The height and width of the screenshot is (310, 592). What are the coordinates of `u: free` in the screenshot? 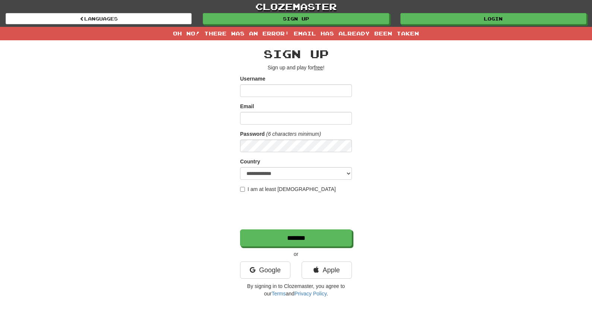 It's located at (318, 67).